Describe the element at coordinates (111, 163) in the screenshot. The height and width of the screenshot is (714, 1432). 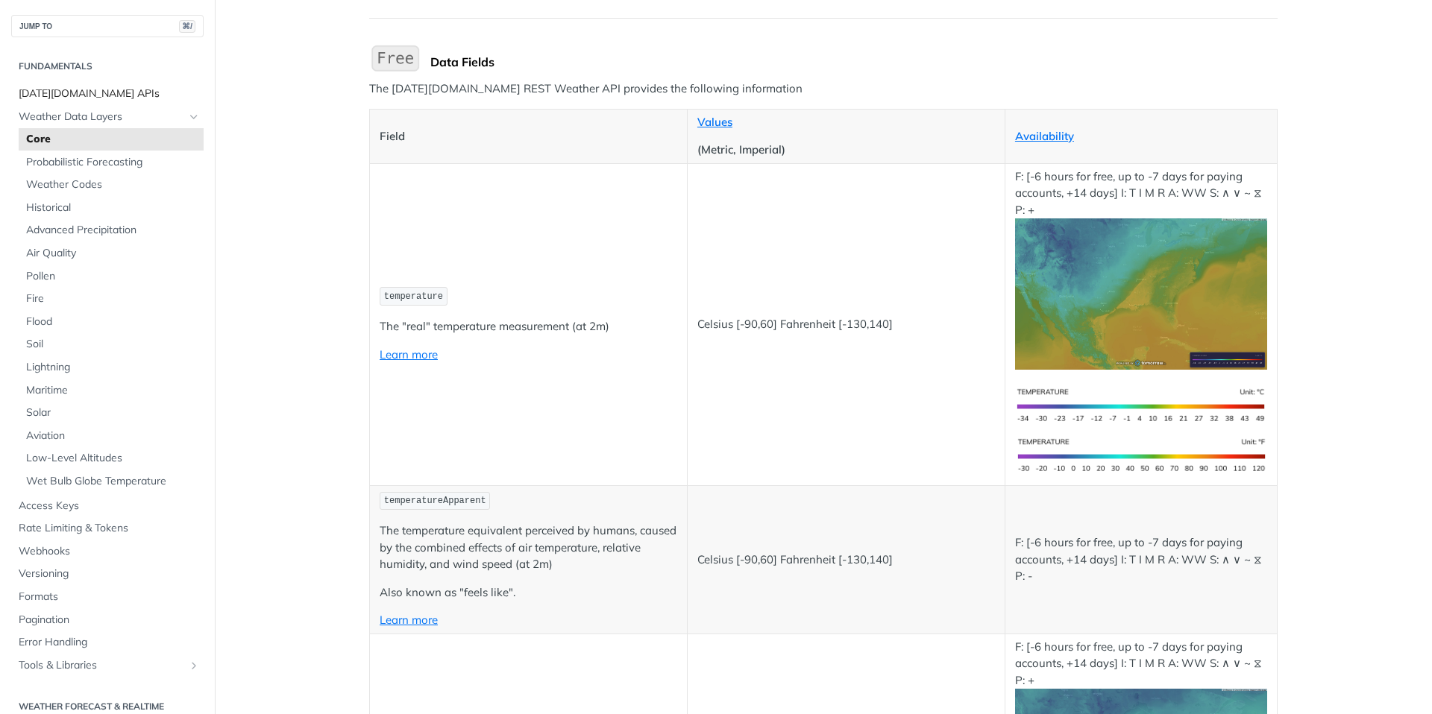
I see `a: Probabilistic Forecasting` at that location.